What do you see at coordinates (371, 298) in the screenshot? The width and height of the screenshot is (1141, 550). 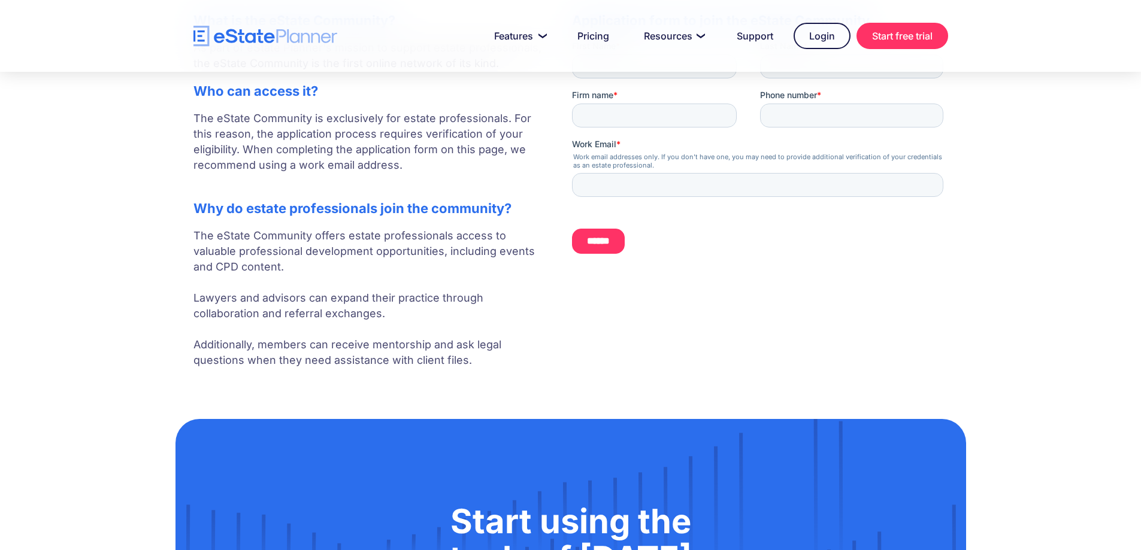 I see `p: The eState Community offers estate professionals access to valuable professional development oppo...` at bounding box center [371, 298].